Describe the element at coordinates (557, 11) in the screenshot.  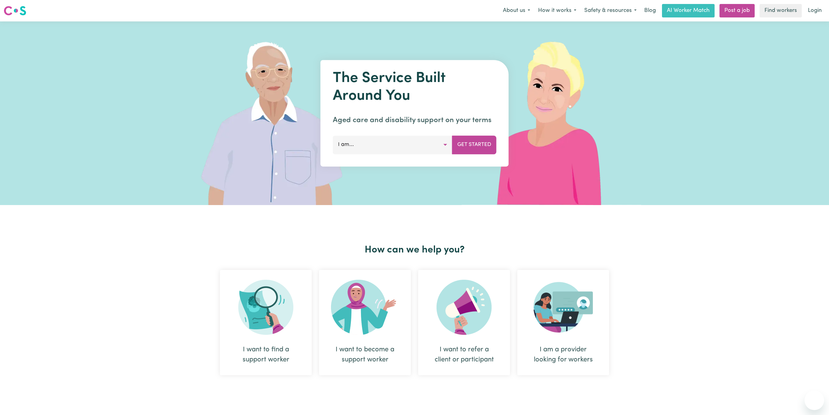
I see `button: How it works` at that location.